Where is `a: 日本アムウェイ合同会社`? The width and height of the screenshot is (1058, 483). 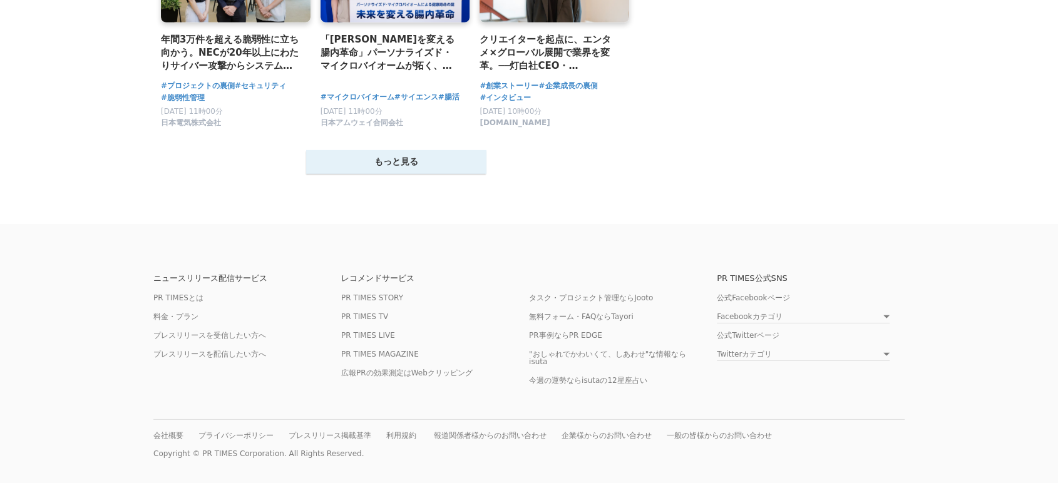 a: 日本アムウェイ合同会社 is located at coordinates (362, 126).